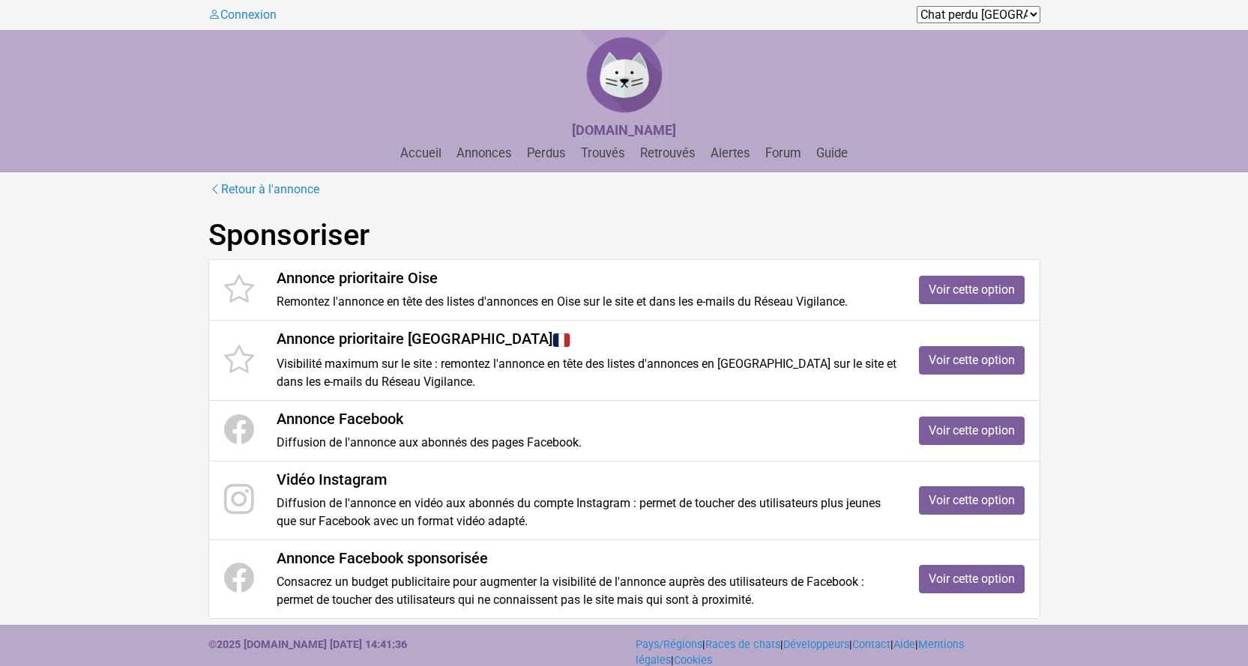 The height and width of the screenshot is (666, 1248). Describe the element at coordinates (816, 645) in the screenshot. I see `a: Développeurs` at that location.